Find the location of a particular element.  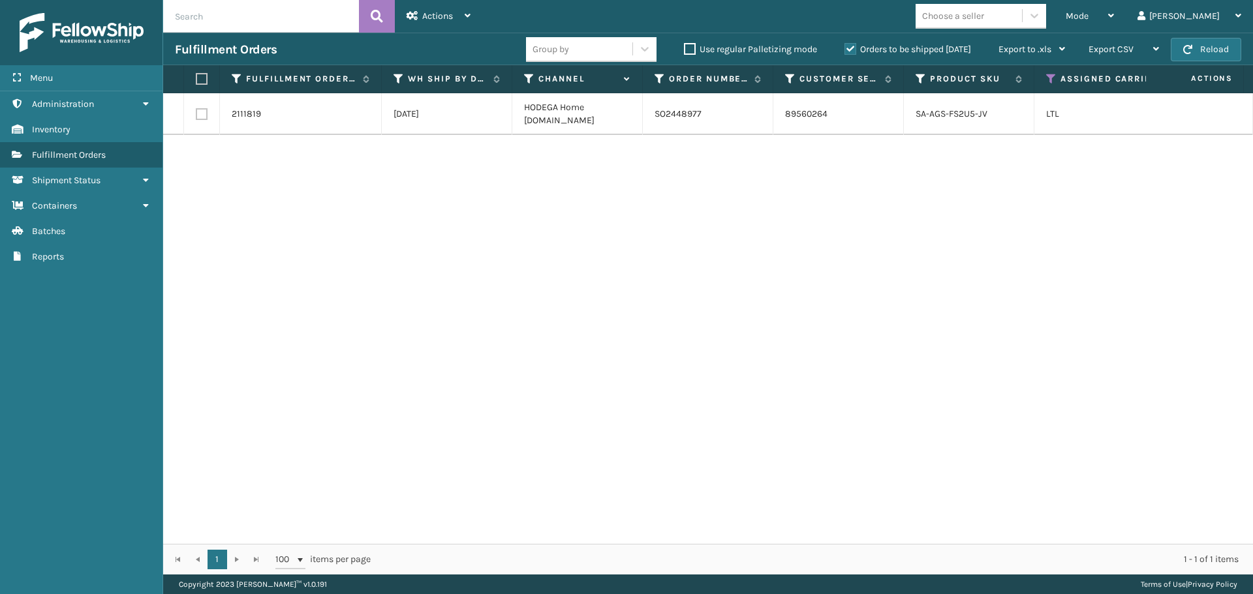

span: Administration is located at coordinates (63, 104).